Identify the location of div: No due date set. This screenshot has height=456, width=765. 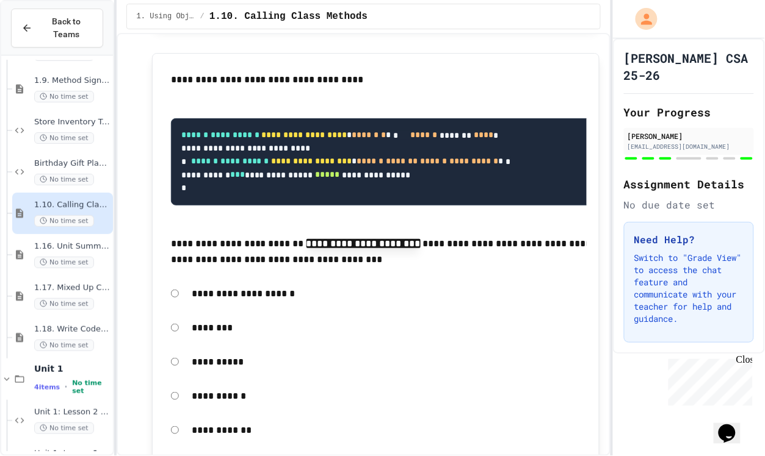
(688, 205).